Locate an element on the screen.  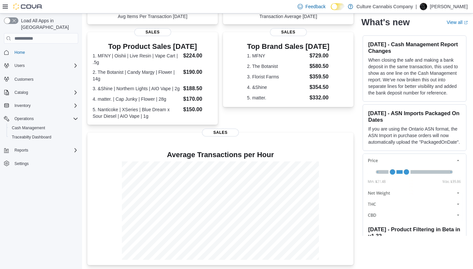
a: Customers is located at coordinates (24, 79).